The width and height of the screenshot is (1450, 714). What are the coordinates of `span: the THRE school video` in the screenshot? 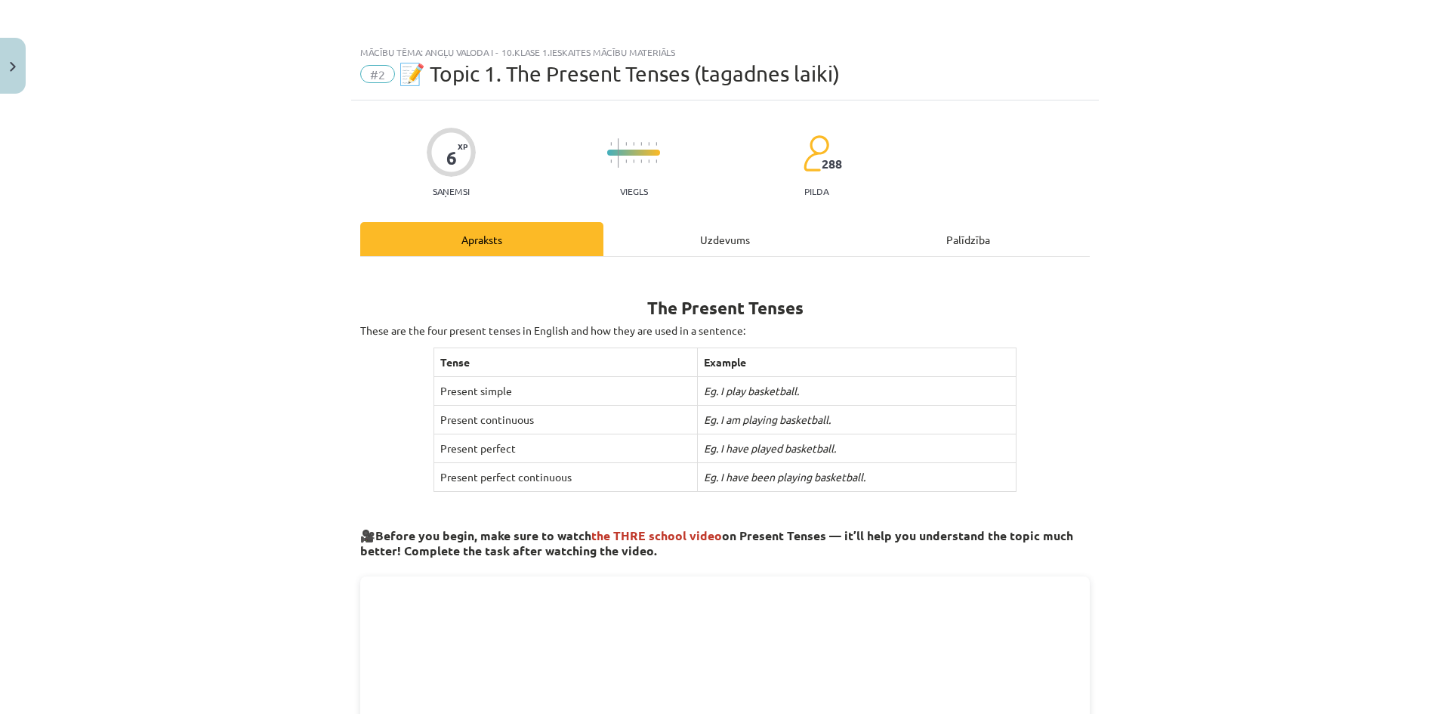 It's located at (656, 535).